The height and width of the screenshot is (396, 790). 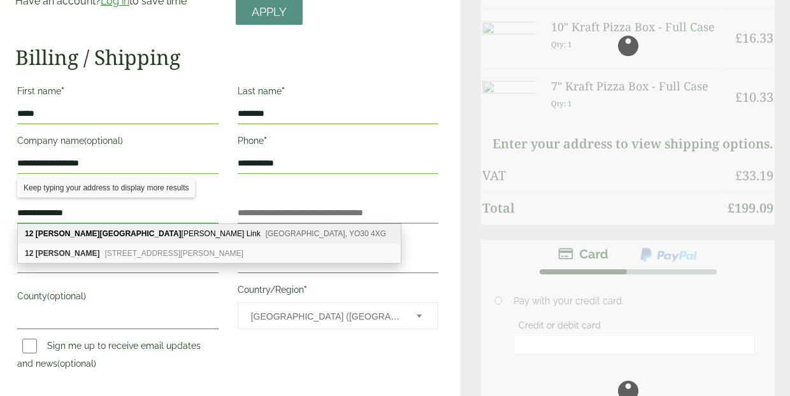 What do you see at coordinates (338, 143) in the screenshot?
I see `label: Phone` at bounding box center [338, 143].